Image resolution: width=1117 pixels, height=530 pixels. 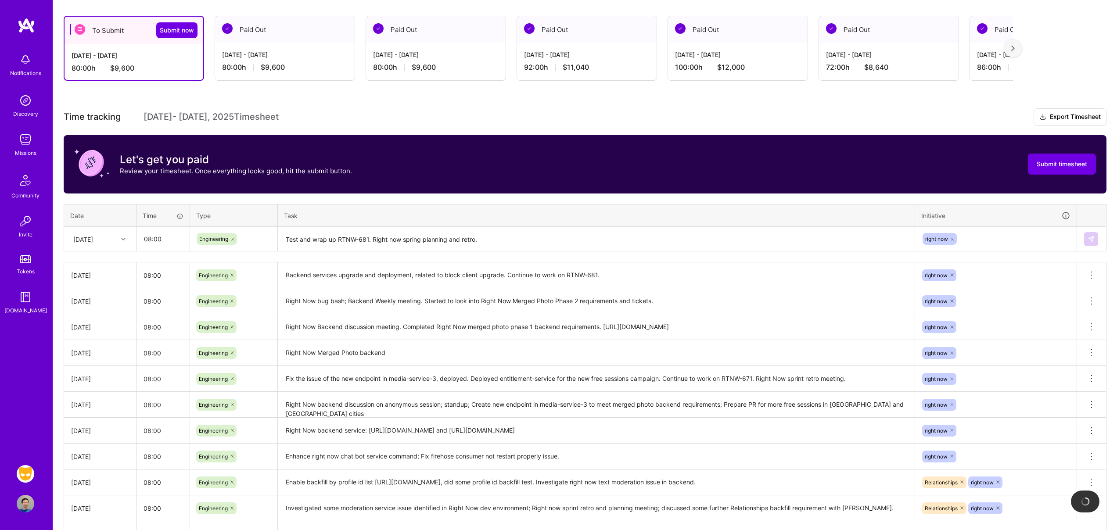 I want to click on a: User Avatar, so click(x=25, y=504).